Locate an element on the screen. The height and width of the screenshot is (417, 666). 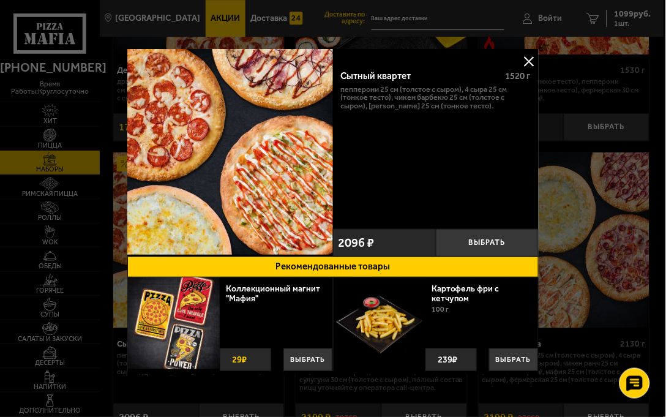
a: Коллекционный магнит "Мафия" is located at coordinates (273, 293).